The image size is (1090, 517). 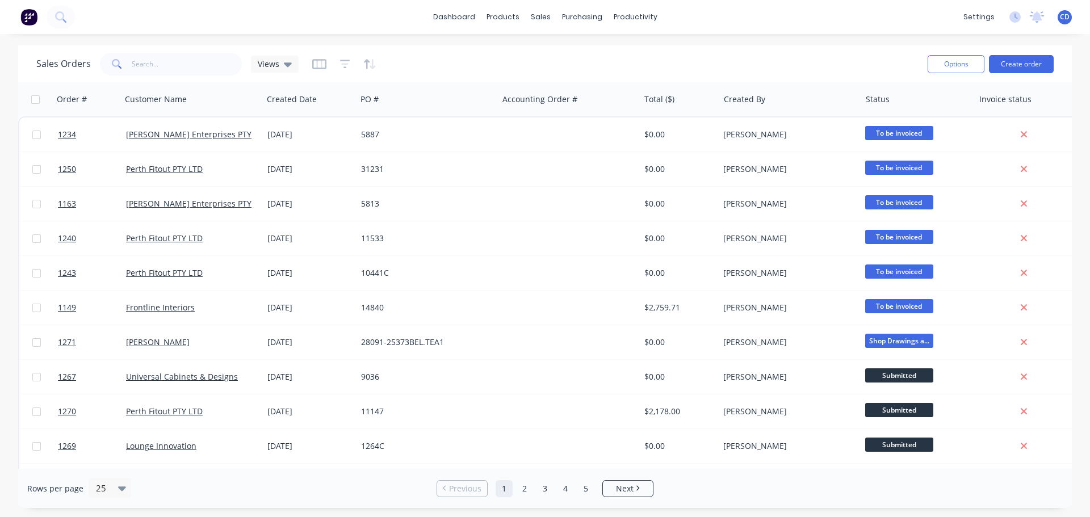 What do you see at coordinates (677, 308) in the screenshot?
I see `div: $2,759.71` at bounding box center [677, 308].